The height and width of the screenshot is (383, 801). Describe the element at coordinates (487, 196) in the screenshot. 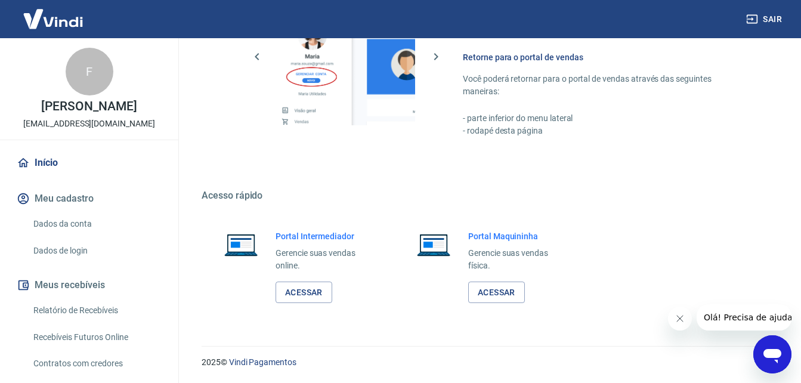

I see `h5: Acesso rápido` at that location.